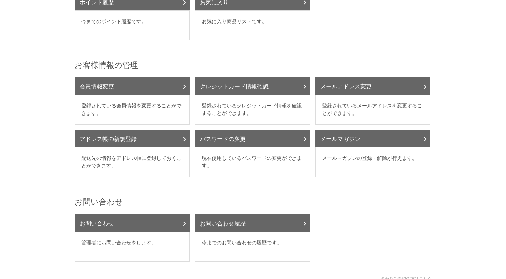 This screenshot has height=279, width=506. What do you see at coordinates (132, 223) in the screenshot?
I see `a: お問い合わせ` at bounding box center [132, 223].